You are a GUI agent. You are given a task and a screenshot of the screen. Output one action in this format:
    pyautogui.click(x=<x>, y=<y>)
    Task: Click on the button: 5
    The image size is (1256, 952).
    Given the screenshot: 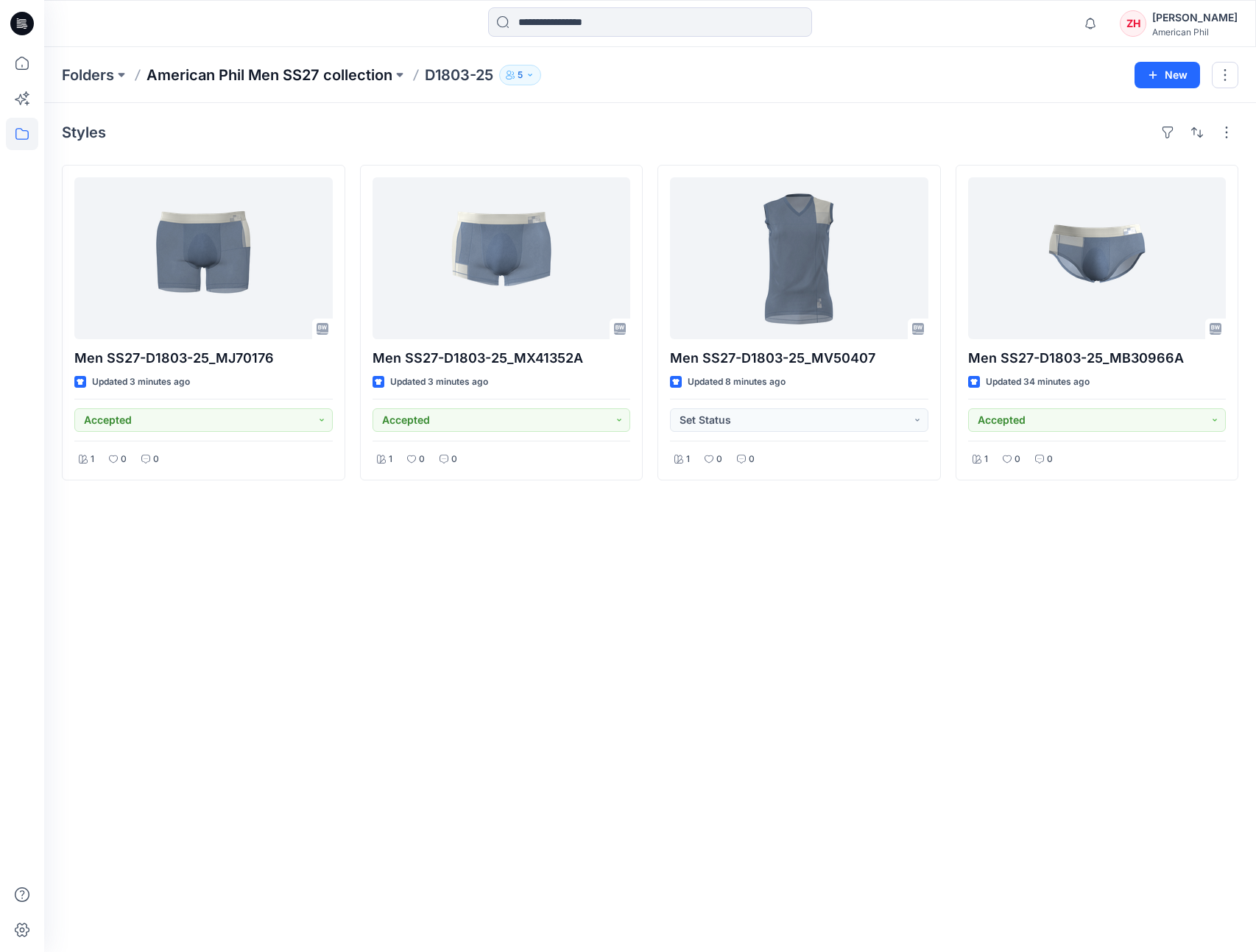 What is the action you would take?
    pyautogui.click(x=520, y=75)
    